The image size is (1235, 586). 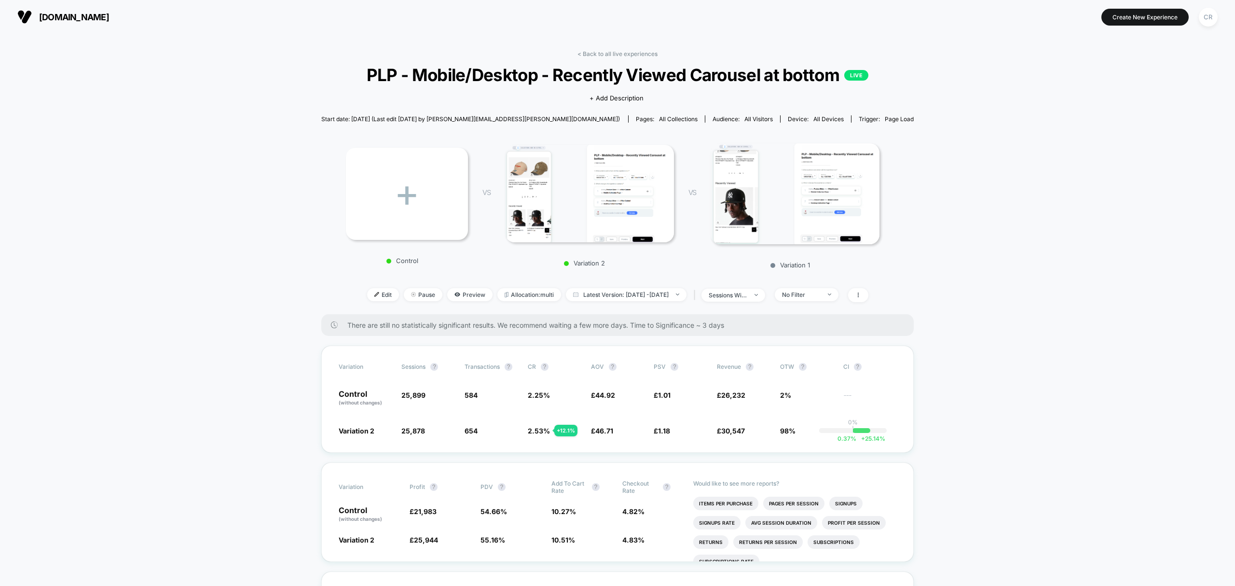 What do you see at coordinates (576, 294) in the screenshot?
I see `img: calendar` at bounding box center [576, 294].